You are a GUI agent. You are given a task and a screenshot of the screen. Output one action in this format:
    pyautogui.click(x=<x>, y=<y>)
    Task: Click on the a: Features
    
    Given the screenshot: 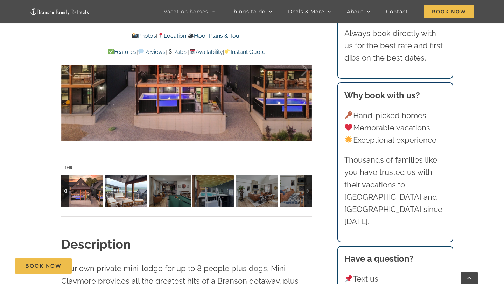 What is the action you would take?
    pyautogui.click(x=122, y=52)
    